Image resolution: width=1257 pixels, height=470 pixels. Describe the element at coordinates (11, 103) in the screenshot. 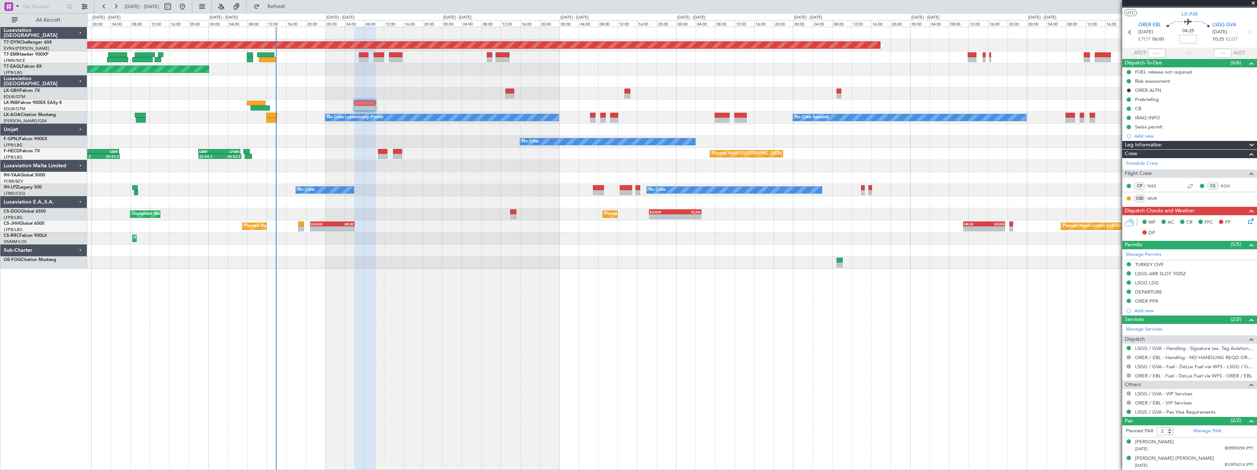

I see `span: LX-INB` at that location.